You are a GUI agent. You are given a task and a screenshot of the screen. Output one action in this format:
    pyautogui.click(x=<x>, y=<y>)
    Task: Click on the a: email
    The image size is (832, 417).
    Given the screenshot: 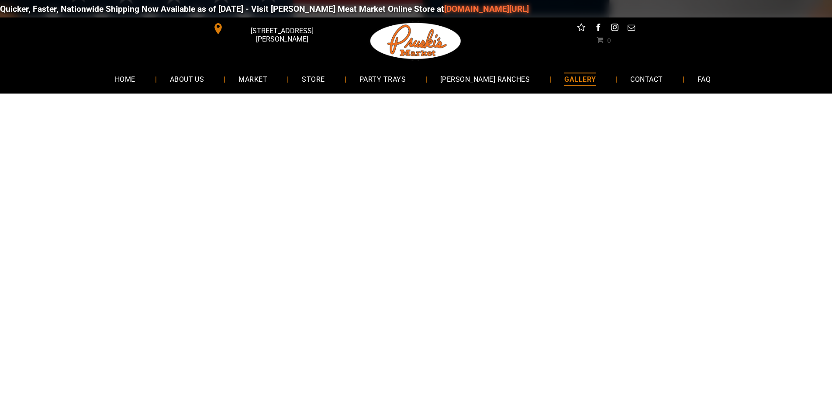 What is the action you would take?
    pyautogui.click(x=631, y=28)
    